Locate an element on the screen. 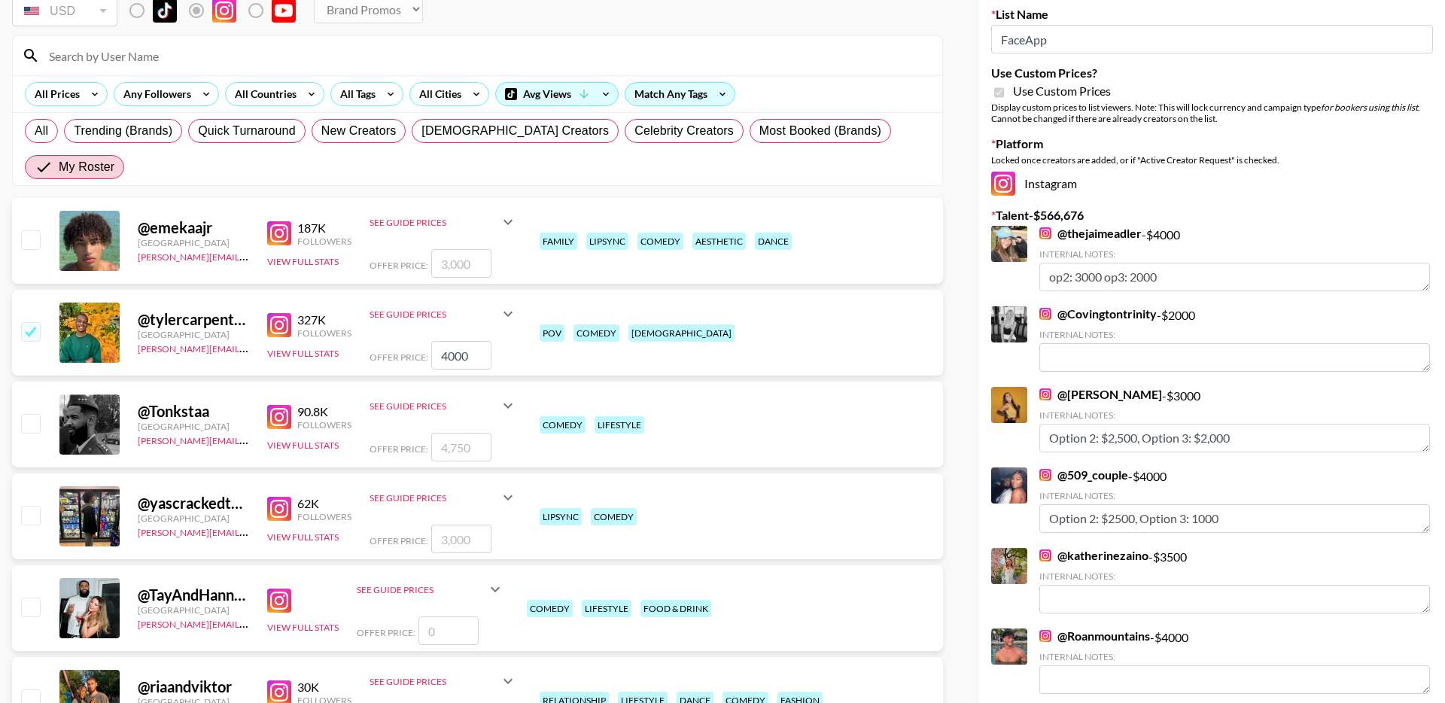  div: Any Followers is located at coordinates (154, 94).